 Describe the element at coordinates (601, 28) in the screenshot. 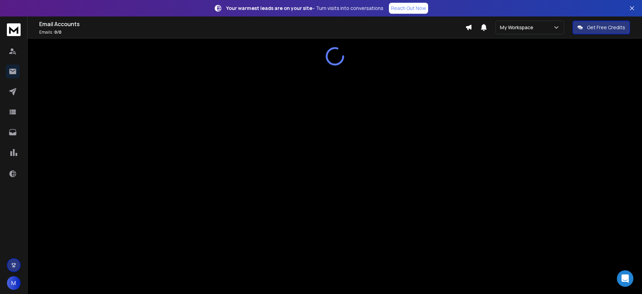

I see `button: Get Free Credits` at that location.